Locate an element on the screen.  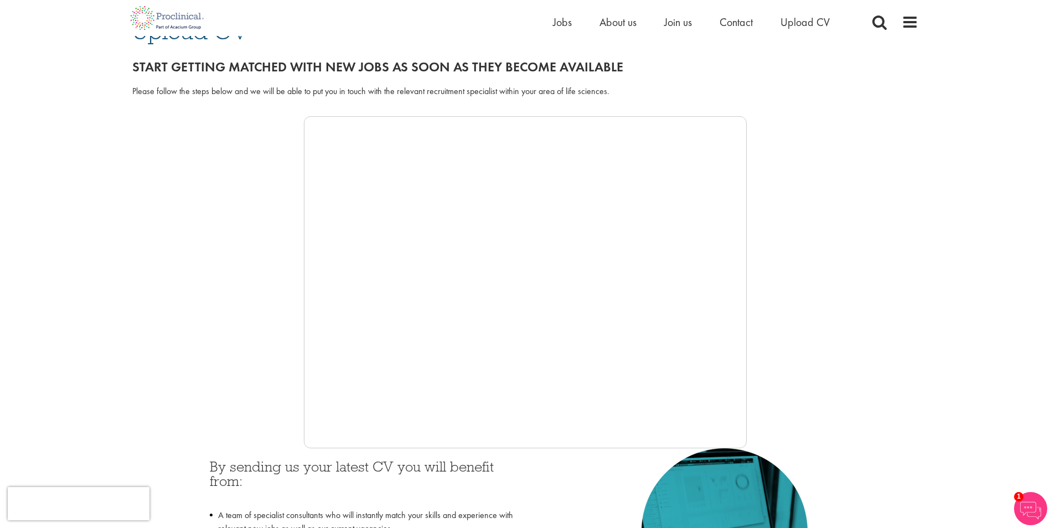
span: Contact is located at coordinates (736, 22).